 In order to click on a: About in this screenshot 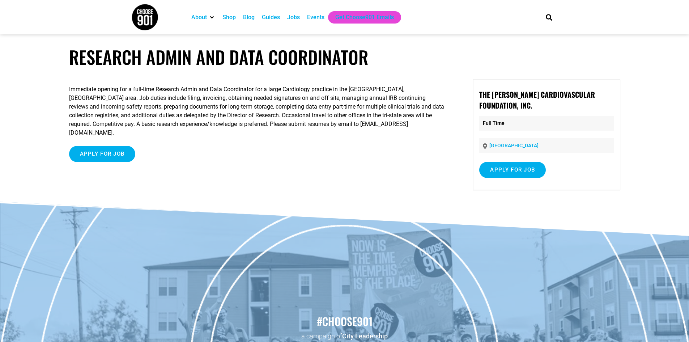, I will do `click(199, 17)`.